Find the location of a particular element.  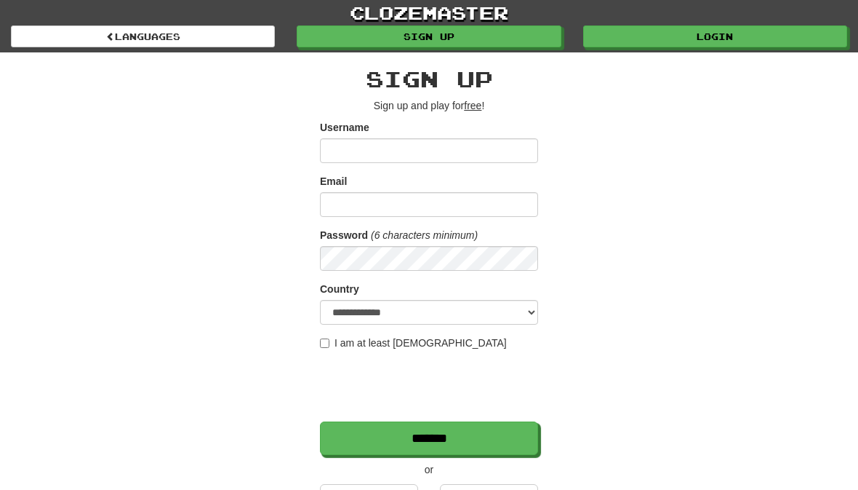

p: Sign up and play for ! is located at coordinates (429, 105).